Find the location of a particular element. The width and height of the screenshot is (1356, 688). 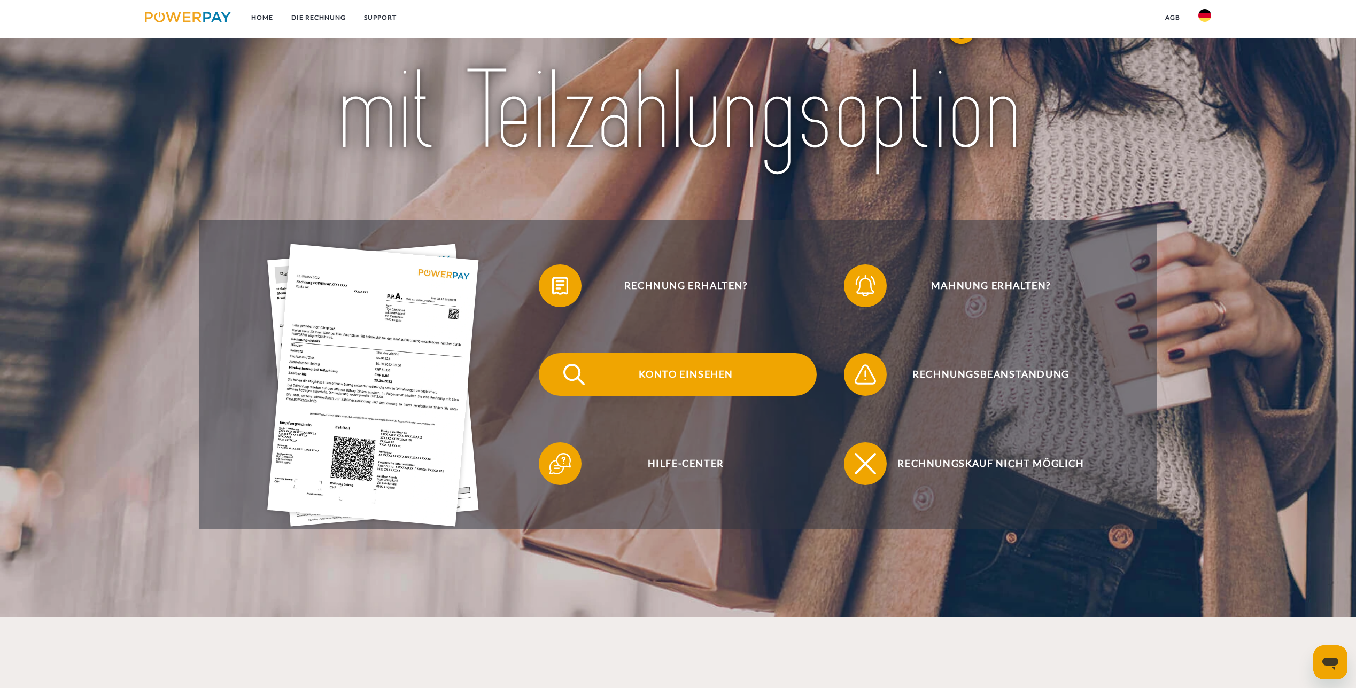

a: Konto einsehen is located at coordinates (678, 375).